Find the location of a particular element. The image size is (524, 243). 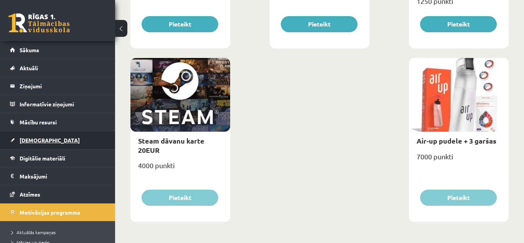

a: Digitālie materiāli is located at coordinates (58, 158).